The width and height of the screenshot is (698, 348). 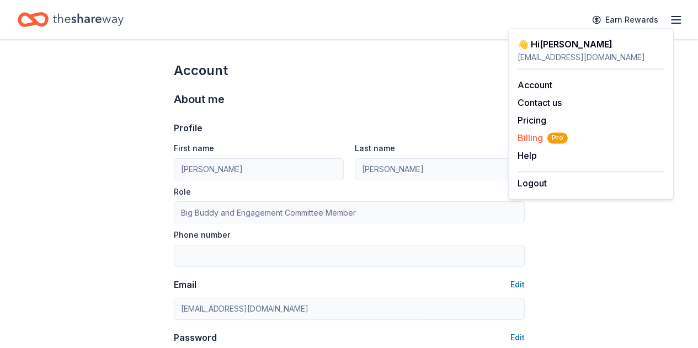 I want to click on span: Billing, so click(x=543, y=138).